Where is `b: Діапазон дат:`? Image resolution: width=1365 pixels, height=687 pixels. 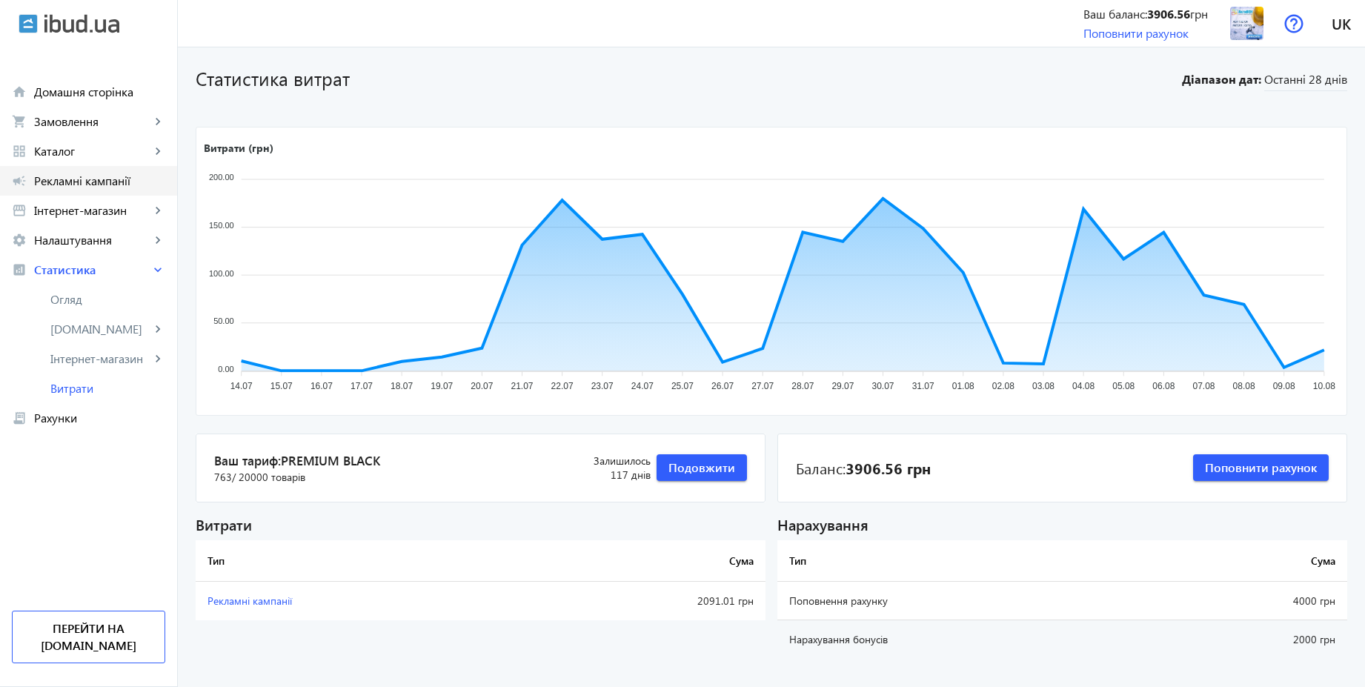 b: Діапазон дат: is located at coordinates (1221, 79).